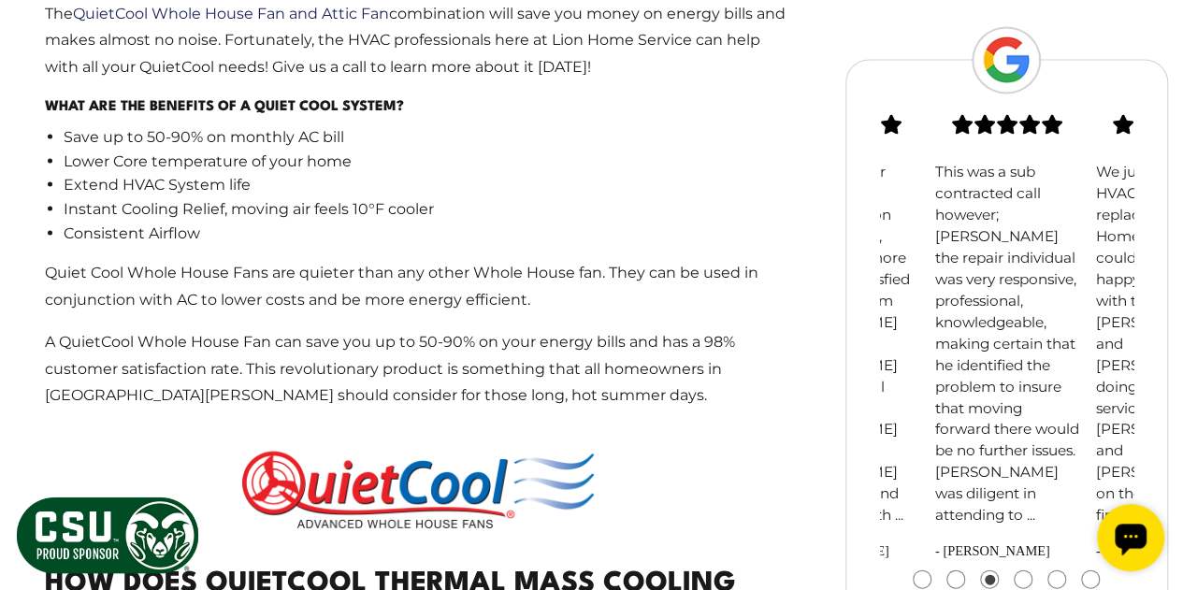  What do you see at coordinates (418, 41) in the screenshot?
I see `p: The combination will save you money on energy bills and makes almost no noise. Fortunately, the H...` at bounding box center [418, 41].